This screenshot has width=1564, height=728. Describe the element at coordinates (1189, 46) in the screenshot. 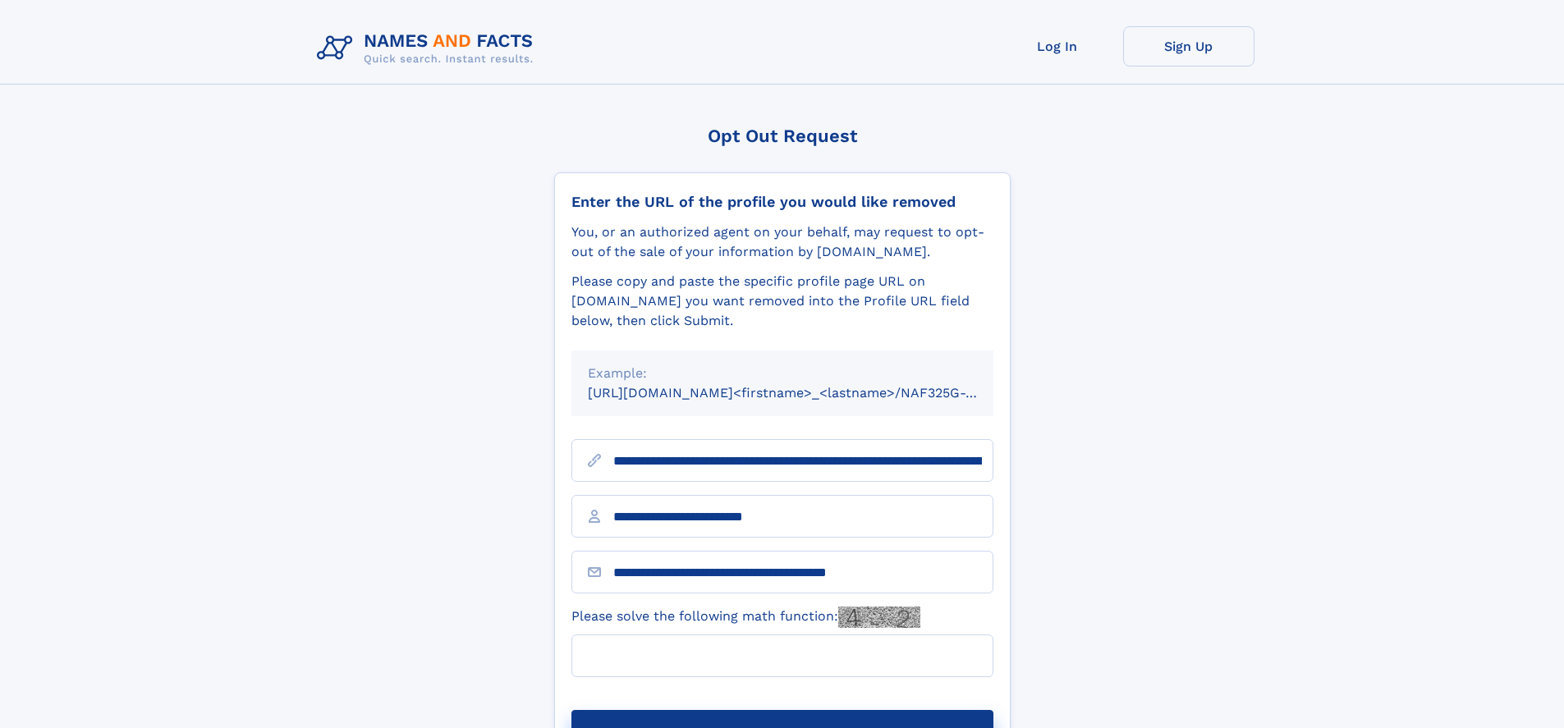

I see `a: Sign Up` at that location.